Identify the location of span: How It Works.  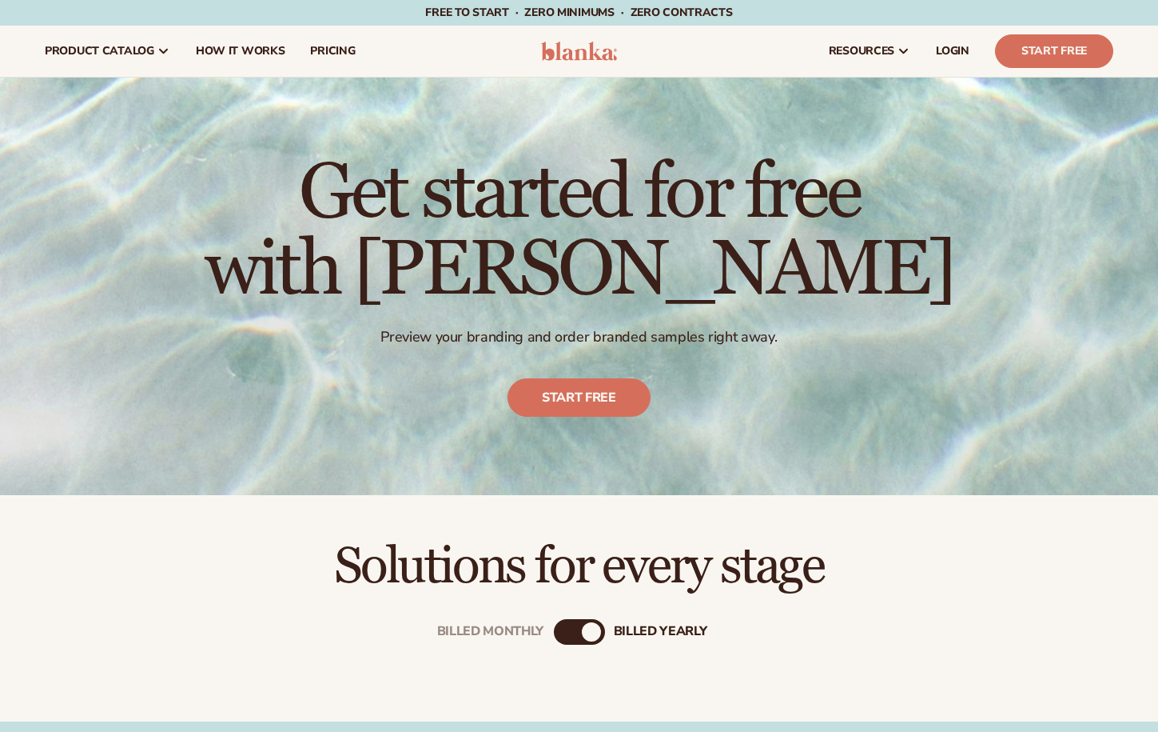
(241, 51).